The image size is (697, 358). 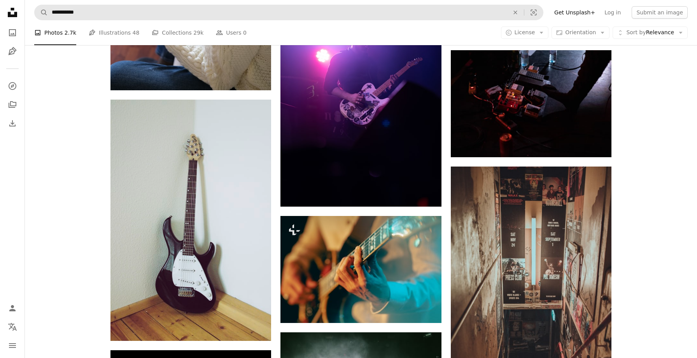 I want to click on a: Photos, so click(x=12, y=33).